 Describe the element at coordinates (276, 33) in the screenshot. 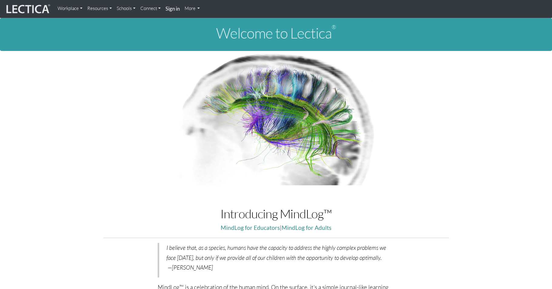

I see `h1: Welcome to Lectica` at that location.